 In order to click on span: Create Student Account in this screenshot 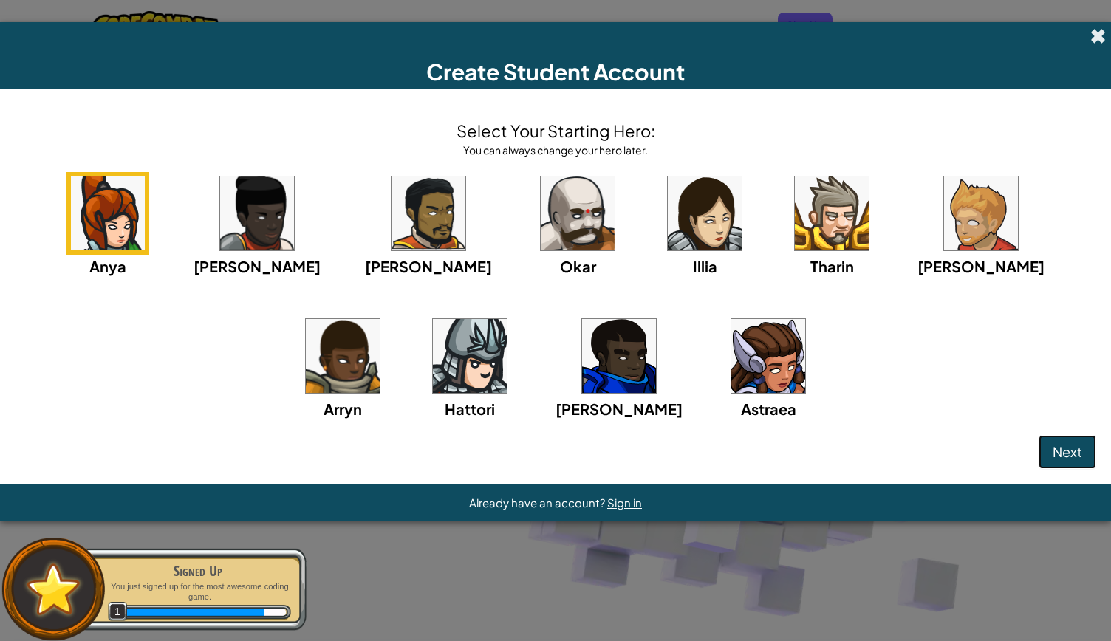, I will do `click(556, 72)`.